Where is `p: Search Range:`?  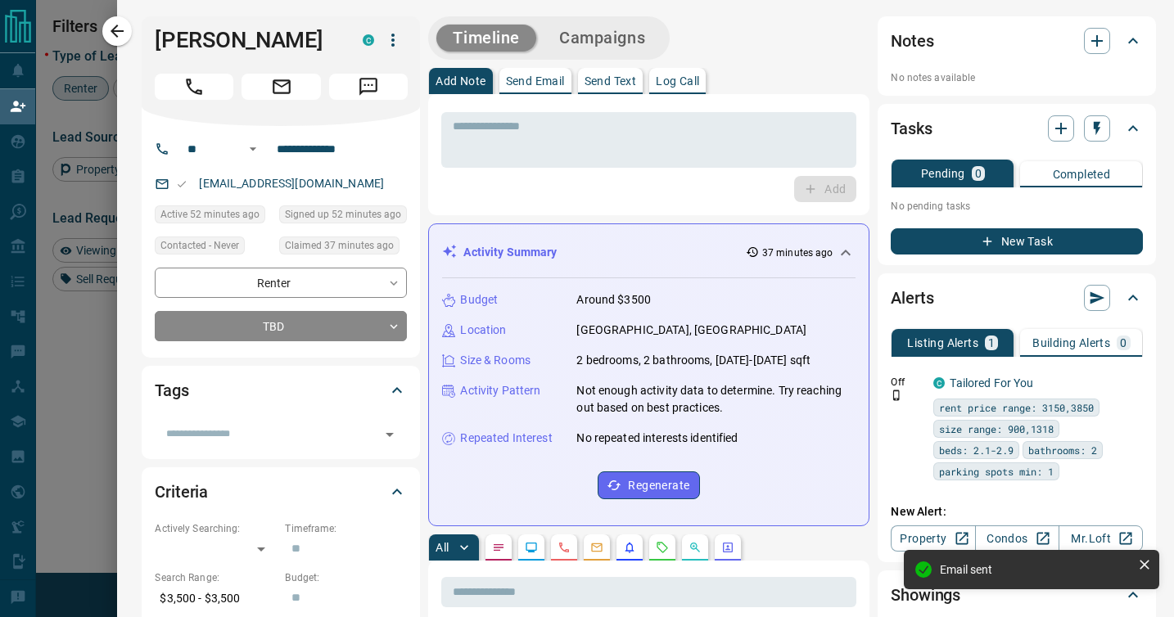 p: Search Range: is located at coordinates (215, 578).